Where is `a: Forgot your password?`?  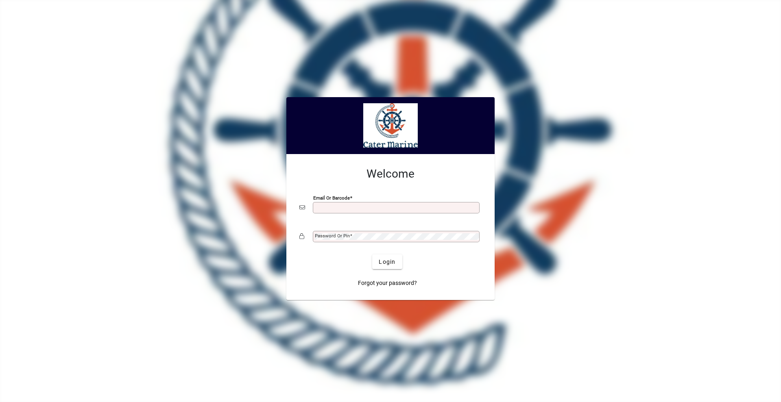
a: Forgot your password? is located at coordinates (387, 283).